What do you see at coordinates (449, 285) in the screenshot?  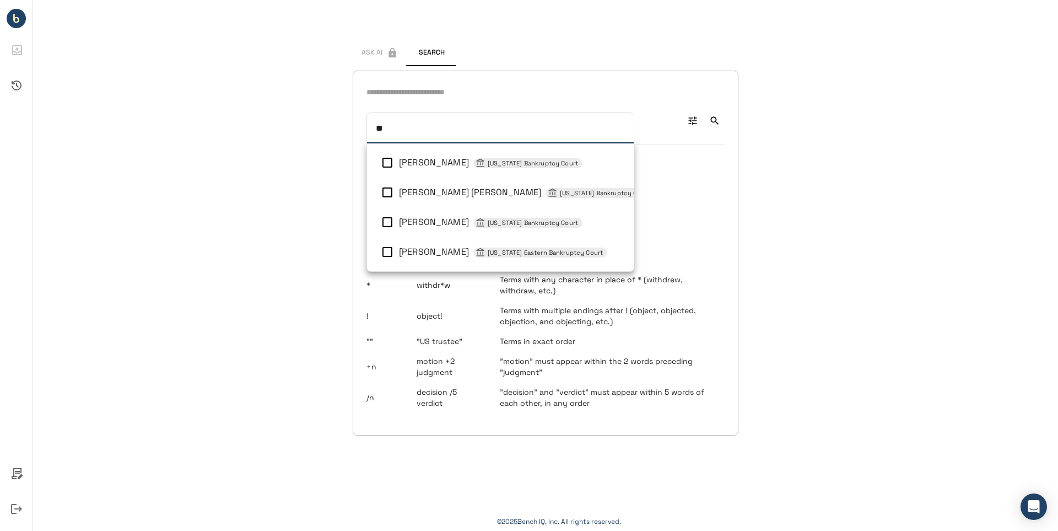 I see `td: withdr*w` at bounding box center [449, 285].